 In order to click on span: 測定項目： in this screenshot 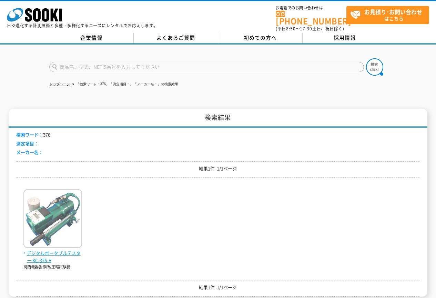, I will do `click(27, 143)`.